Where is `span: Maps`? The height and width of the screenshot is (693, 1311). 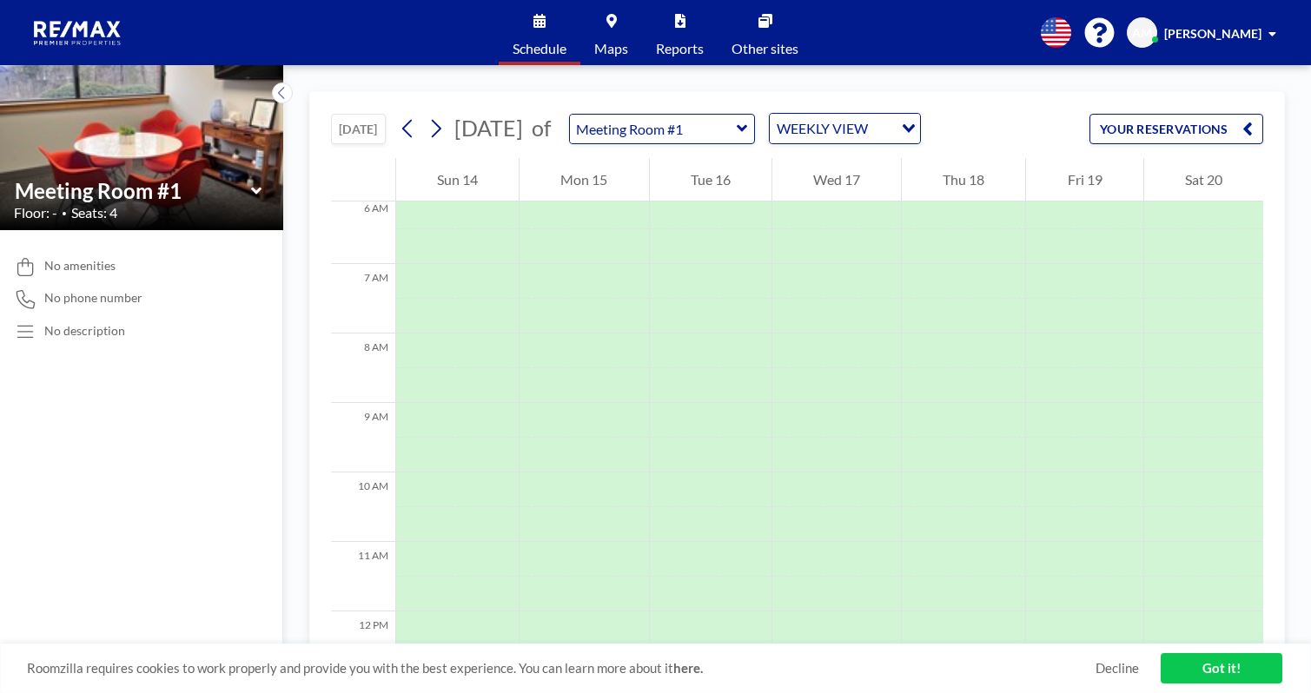 span: Maps is located at coordinates (611, 49).